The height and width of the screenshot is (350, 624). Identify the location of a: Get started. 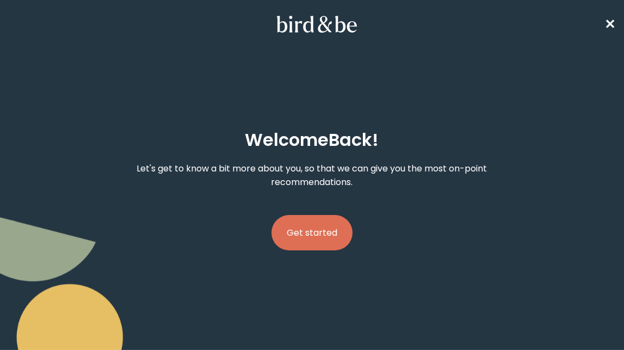
(311, 232).